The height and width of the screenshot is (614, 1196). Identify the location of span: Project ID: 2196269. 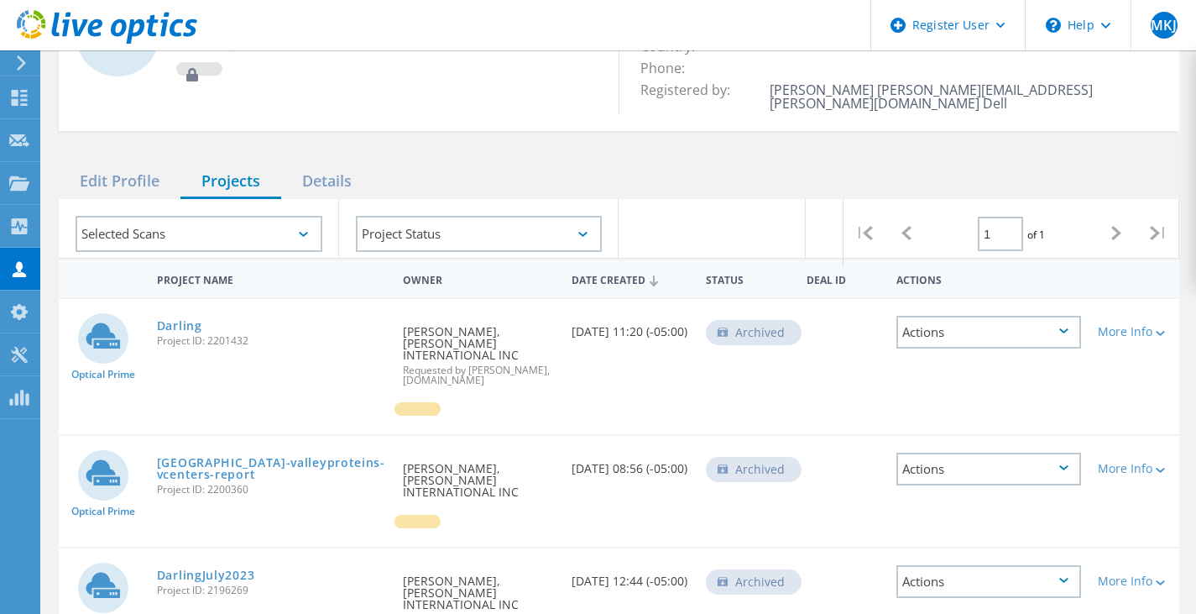
(272, 590).